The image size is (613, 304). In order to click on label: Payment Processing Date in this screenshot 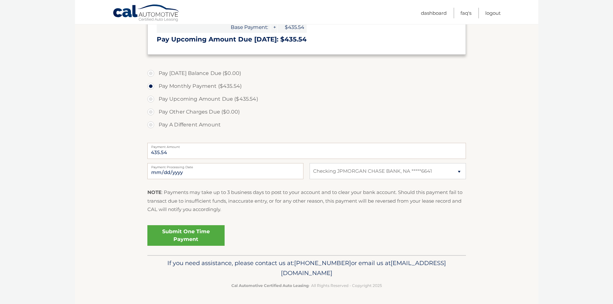, I will do `click(225, 166)`.